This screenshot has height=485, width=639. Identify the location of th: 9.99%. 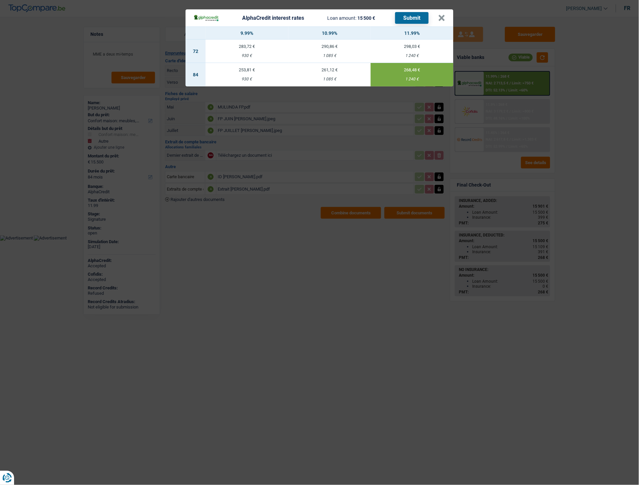
(247, 33).